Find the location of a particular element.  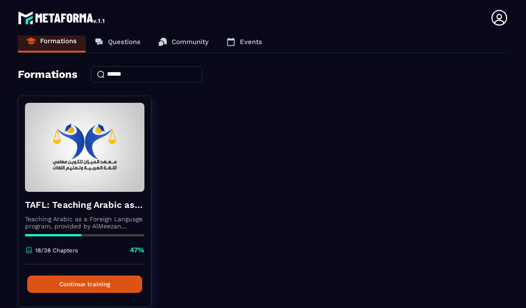

p: Events is located at coordinates (251, 42).